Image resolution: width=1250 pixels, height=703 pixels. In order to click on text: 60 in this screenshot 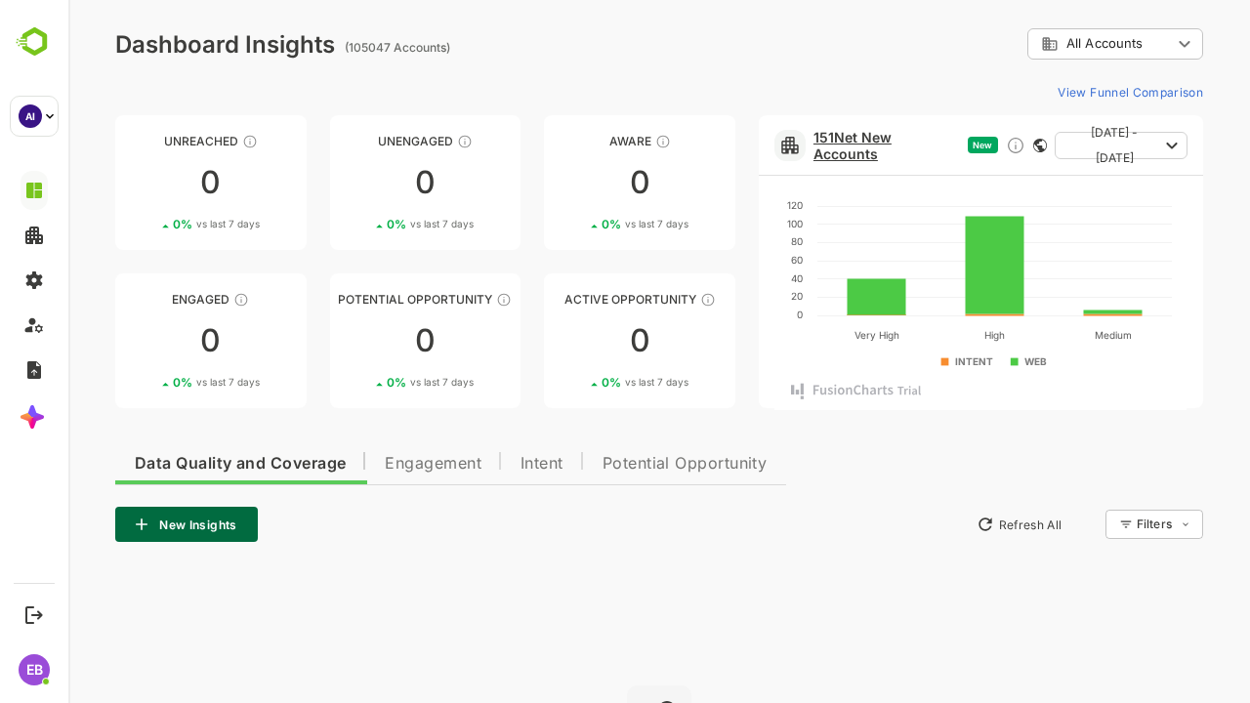, I will do `click(729, 260)`.